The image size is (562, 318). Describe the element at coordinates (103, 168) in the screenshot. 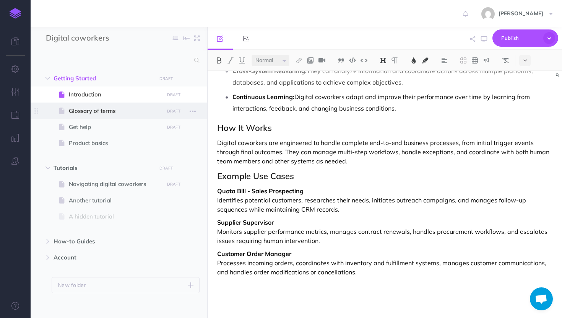

I see `span: Tutorials` at that location.